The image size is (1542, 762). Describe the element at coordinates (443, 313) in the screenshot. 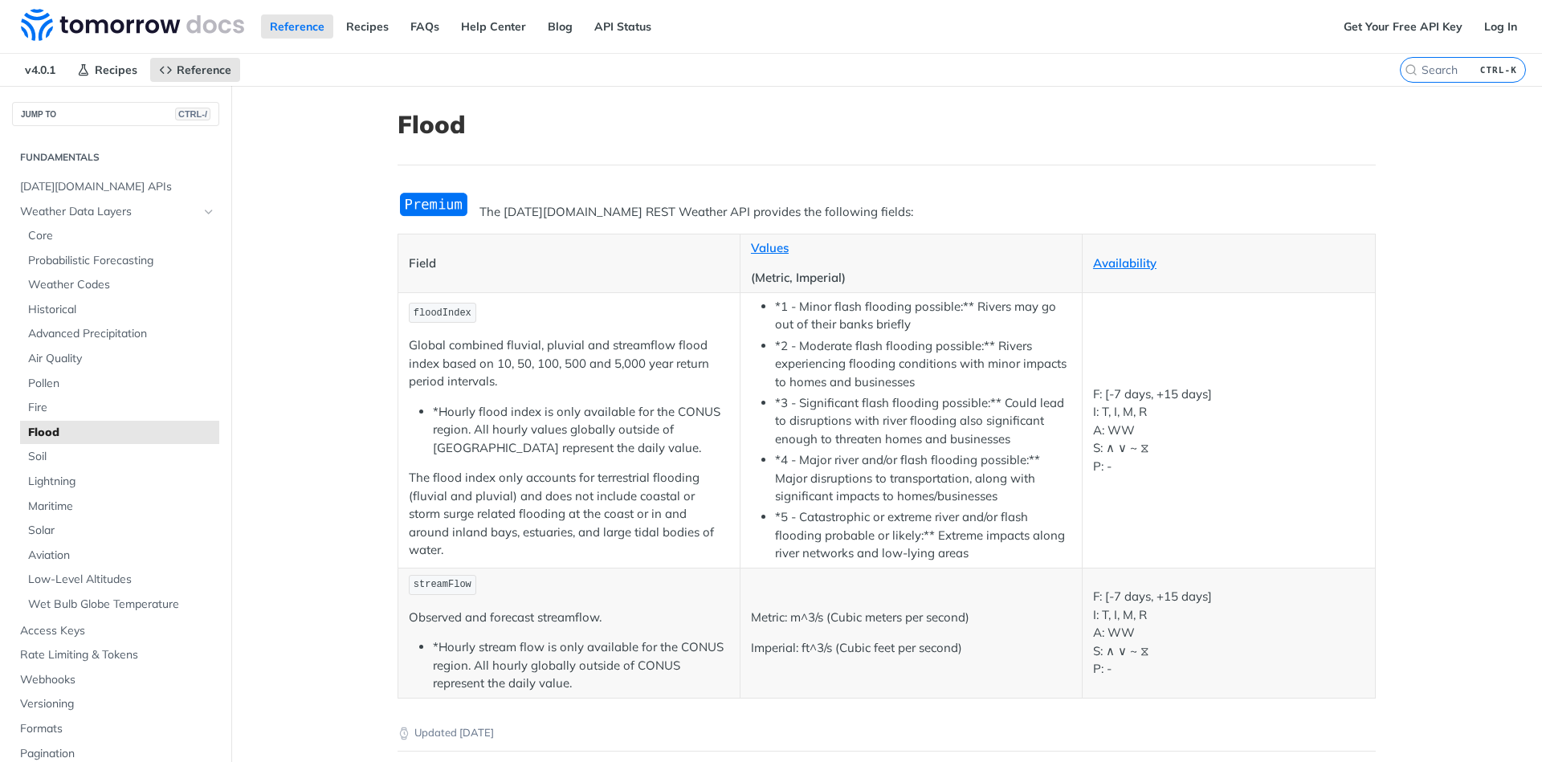

I see `span: floodIndex` at that location.